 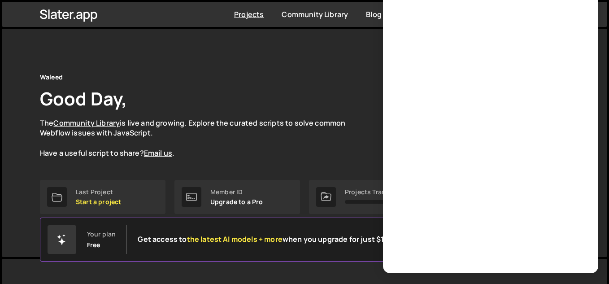 What do you see at coordinates (83, 98) in the screenshot?
I see `h1: Good Day,` at bounding box center [83, 98].